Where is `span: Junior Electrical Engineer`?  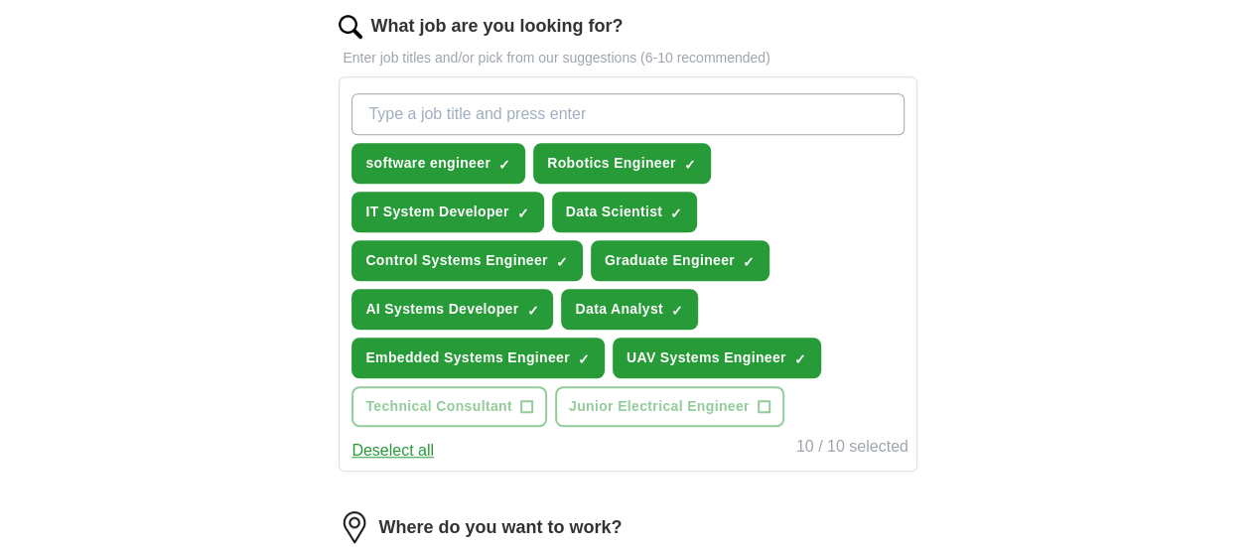 span: Junior Electrical Engineer is located at coordinates (660, 406).